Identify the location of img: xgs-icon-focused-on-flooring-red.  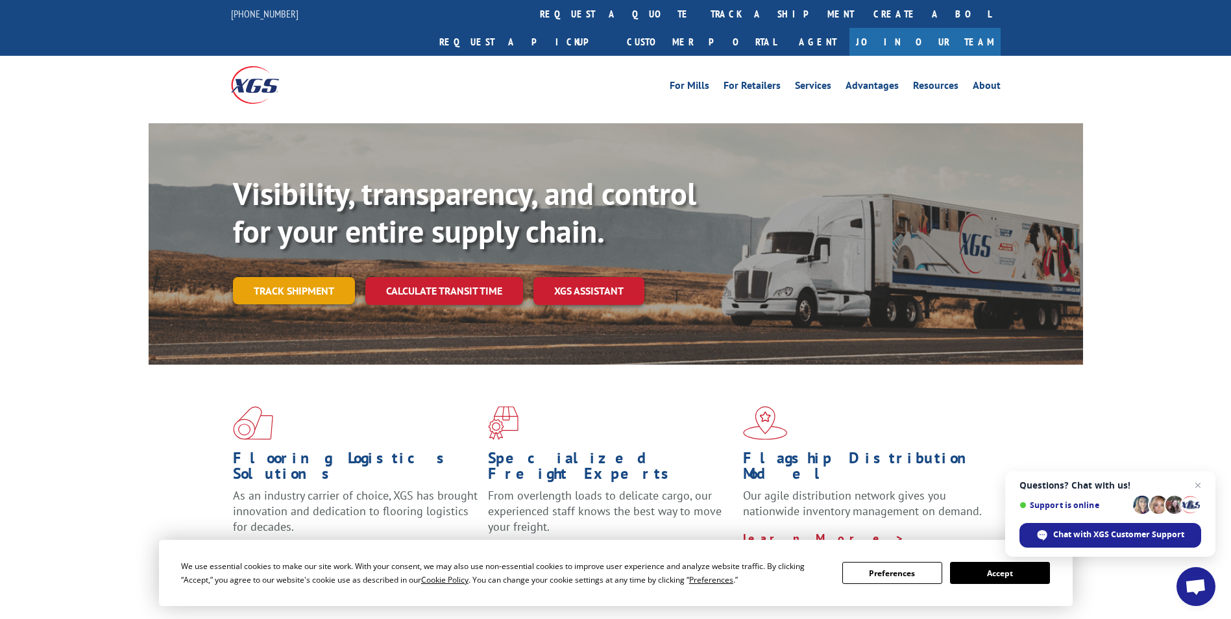
(503, 423).